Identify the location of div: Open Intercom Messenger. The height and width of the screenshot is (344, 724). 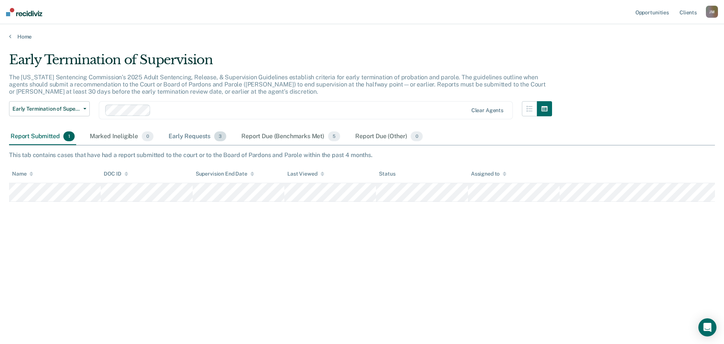
(707, 327).